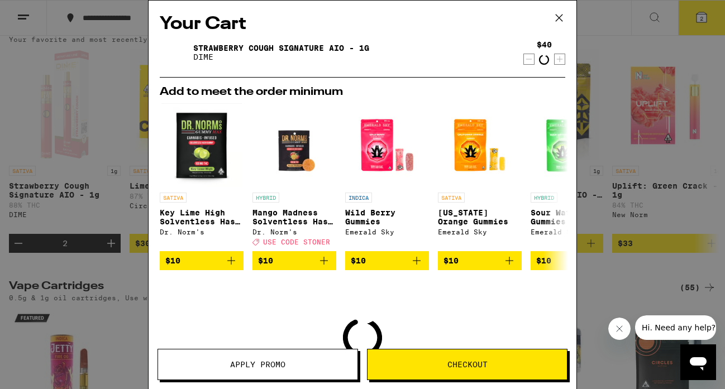  What do you see at coordinates (202, 177) in the screenshot?
I see `a: Open page for Key Lime High Solventless Hash Gummy from Dr. Norm's` at bounding box center [202, 177].